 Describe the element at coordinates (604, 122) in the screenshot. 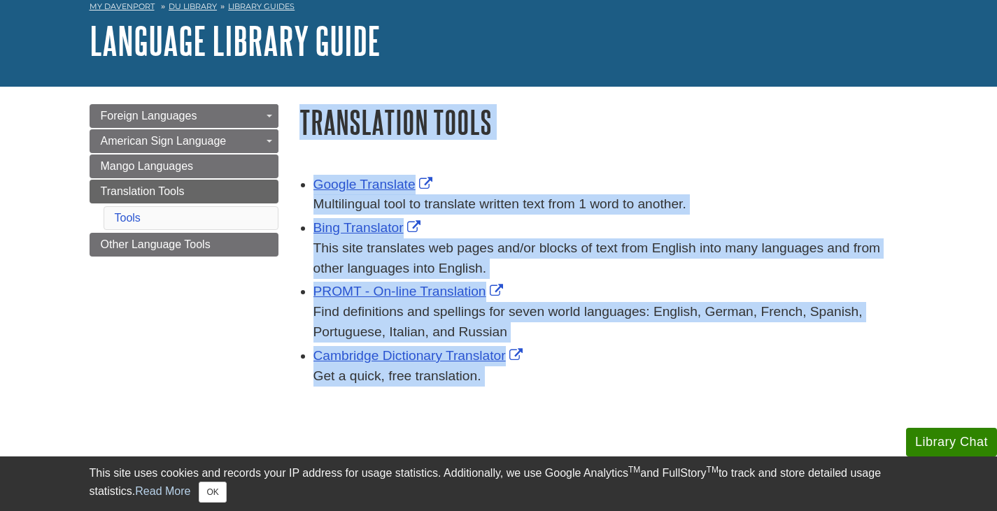

I see `h1: Translation Tools` at that location.